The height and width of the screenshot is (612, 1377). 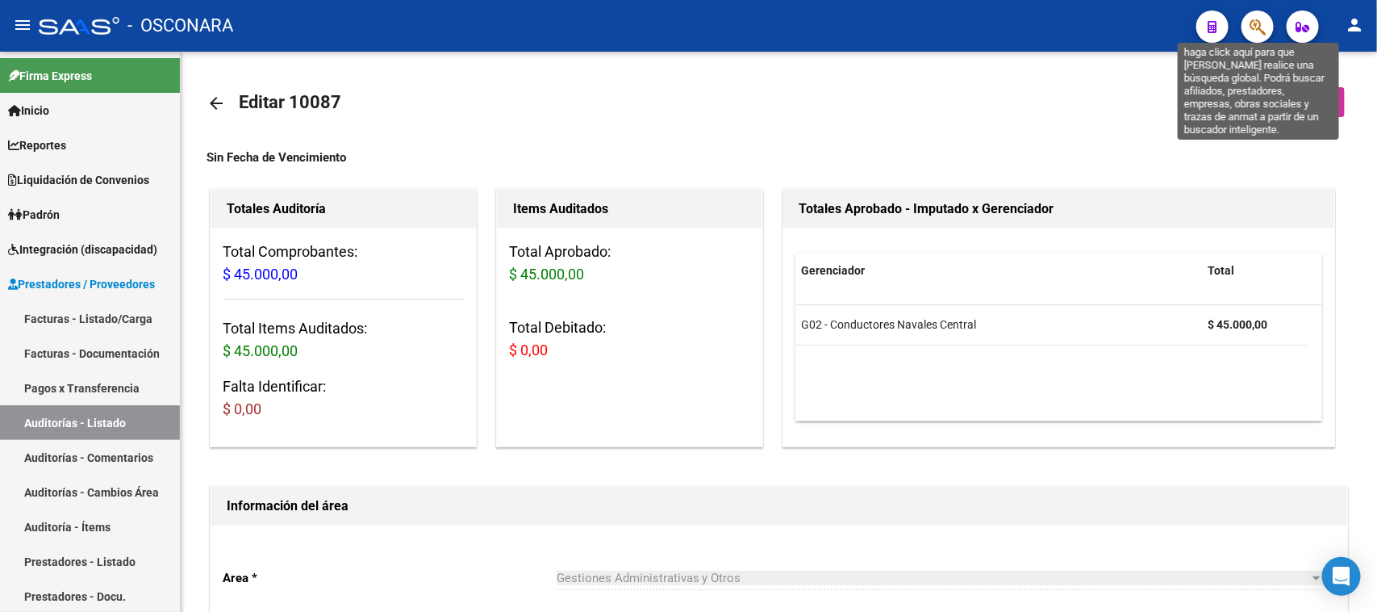 What do you see at coordinates (629, 339) in the screenshot?
I see `h3: Total Debitado:` at bounding box center [629, 339].